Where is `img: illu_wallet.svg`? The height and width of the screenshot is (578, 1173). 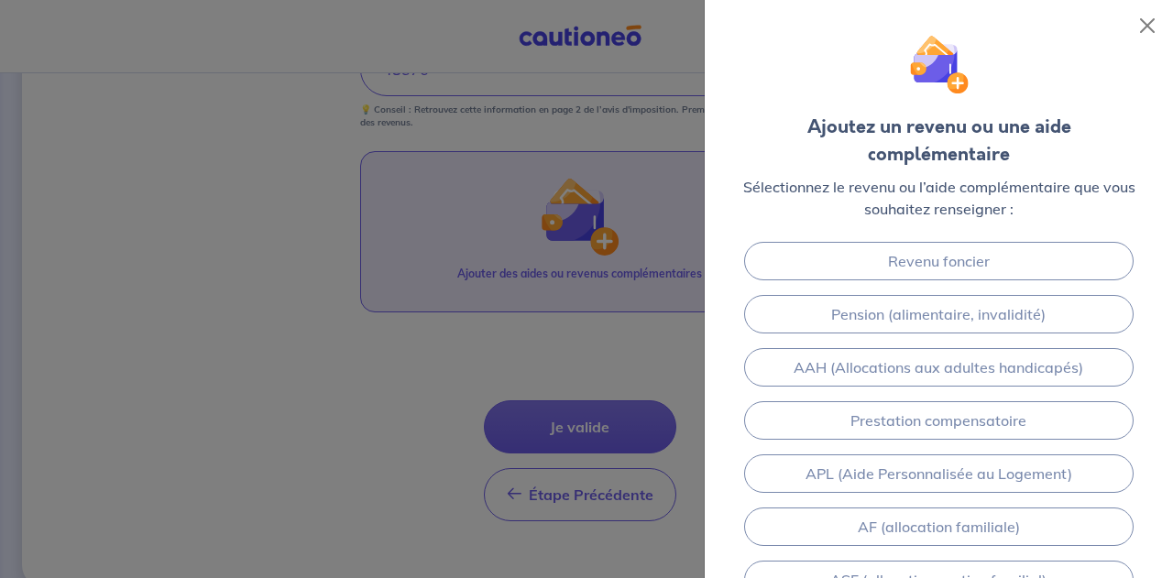
img: illu_wallet.svg is located at coordinates (939, 64).